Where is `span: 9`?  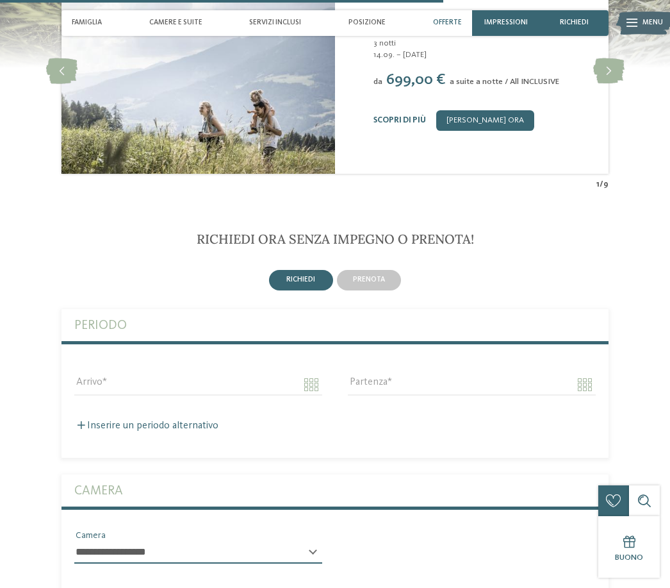
span: 9 is located at coordinates (606, 185).